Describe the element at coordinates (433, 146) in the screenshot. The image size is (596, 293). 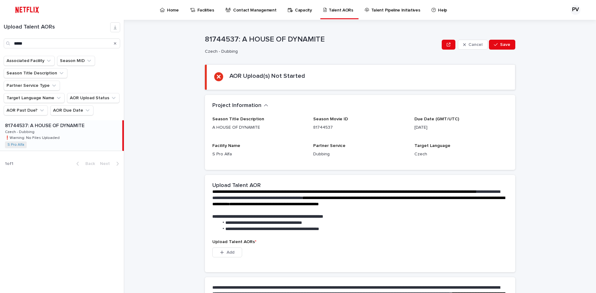
I see `span: Target Language` at that location.